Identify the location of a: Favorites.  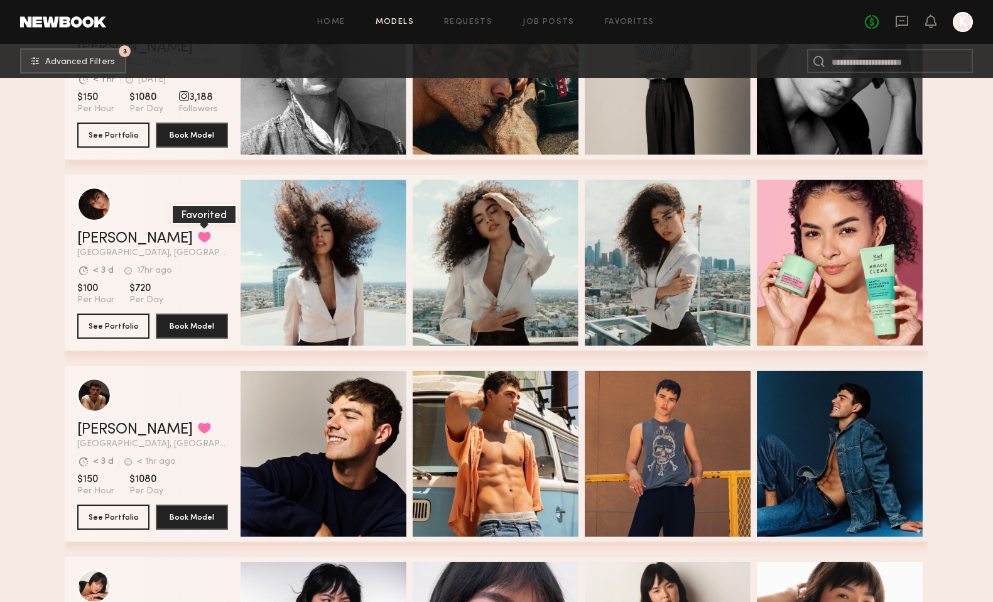
(629, 22).